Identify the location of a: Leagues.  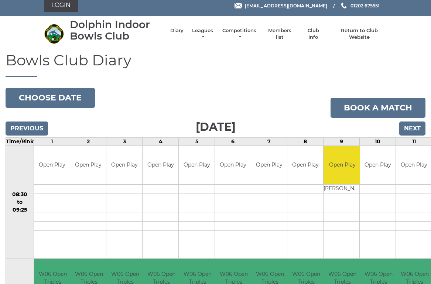
(202, 34).